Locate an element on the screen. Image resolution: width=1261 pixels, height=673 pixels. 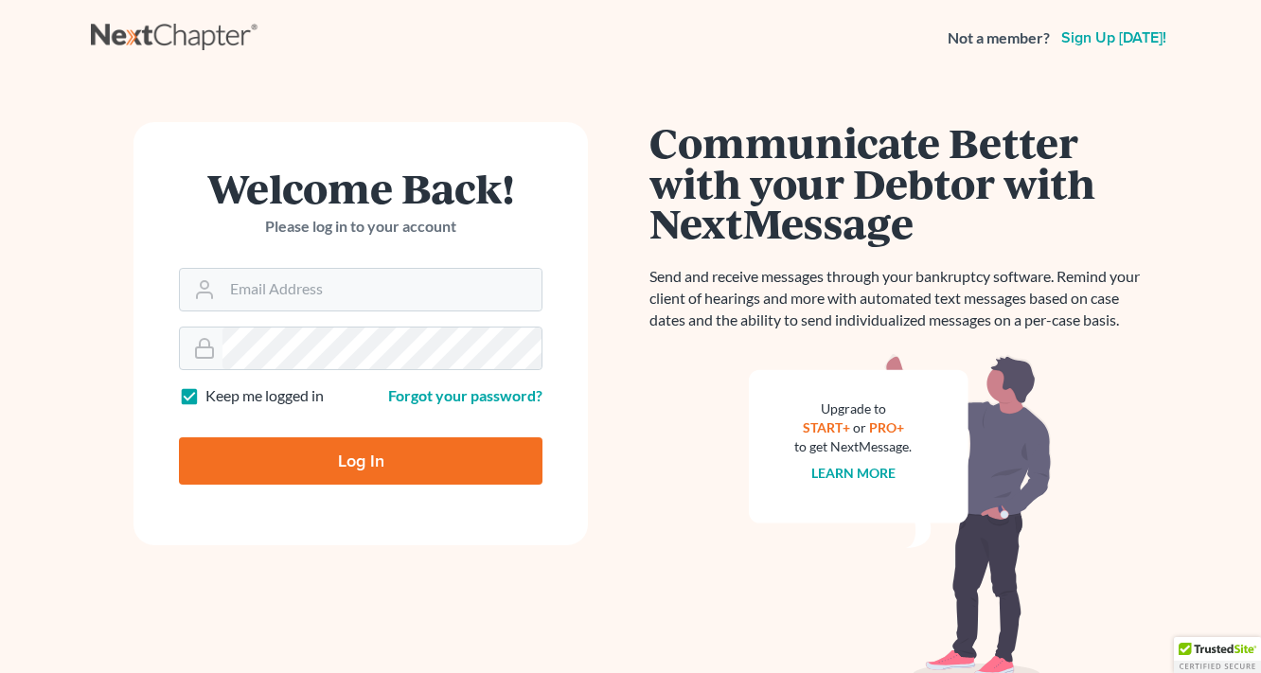
div: to get NextMessage. is located at coordinates (853, 447).